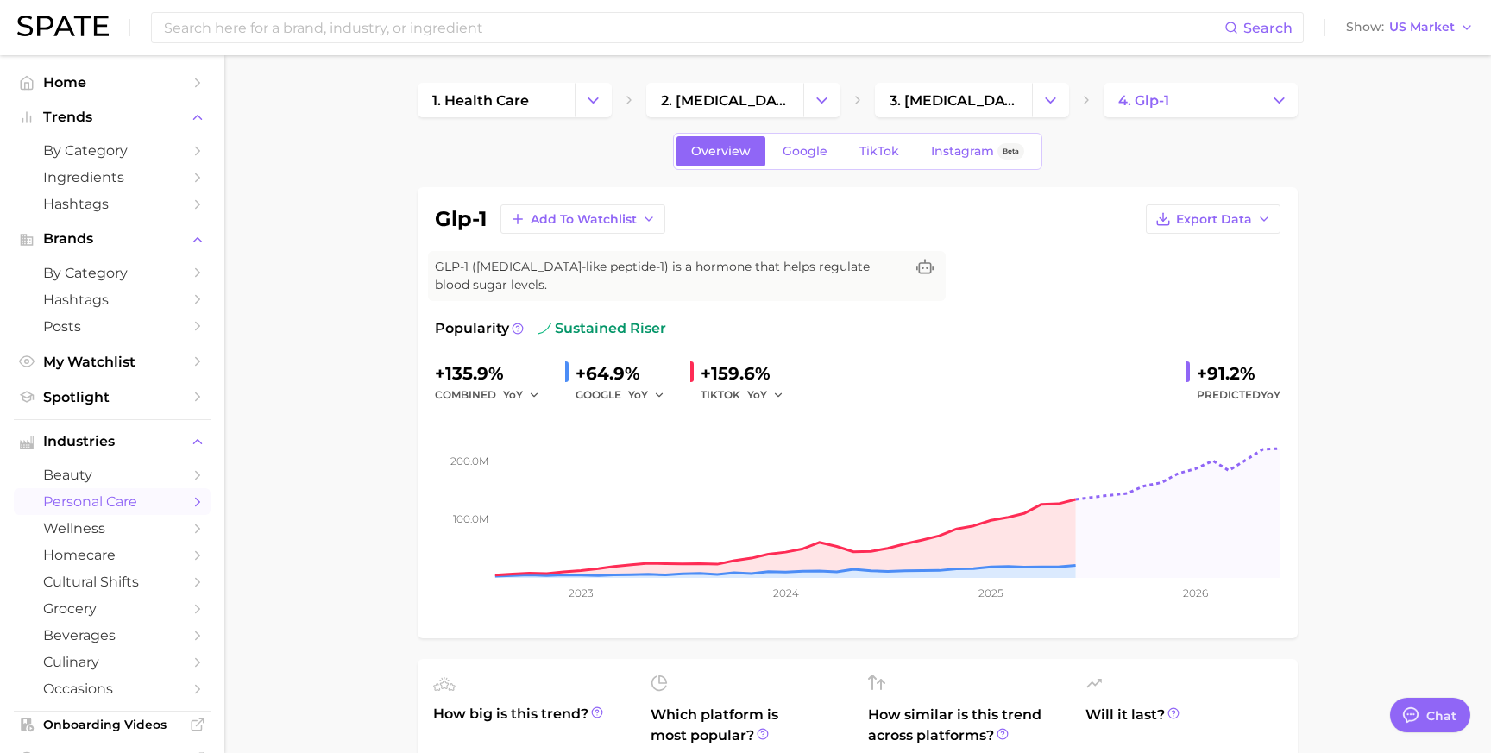 The width and height of the screenshot is (1491, 753). Describe the element at coordinates (112, 608) in the screenshot. I see `a: grocery` at that location.